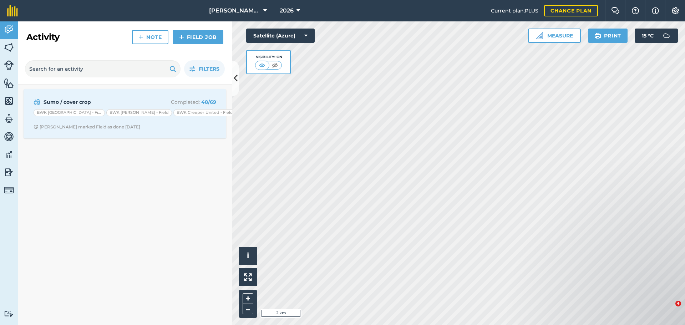 The image size is (685, 325). Describe the element at coordinates (248, 277) in the screenshot. I see `img: Four arrows, one pointing top left, one top right, one bottom right and the last bottom left` at that location.